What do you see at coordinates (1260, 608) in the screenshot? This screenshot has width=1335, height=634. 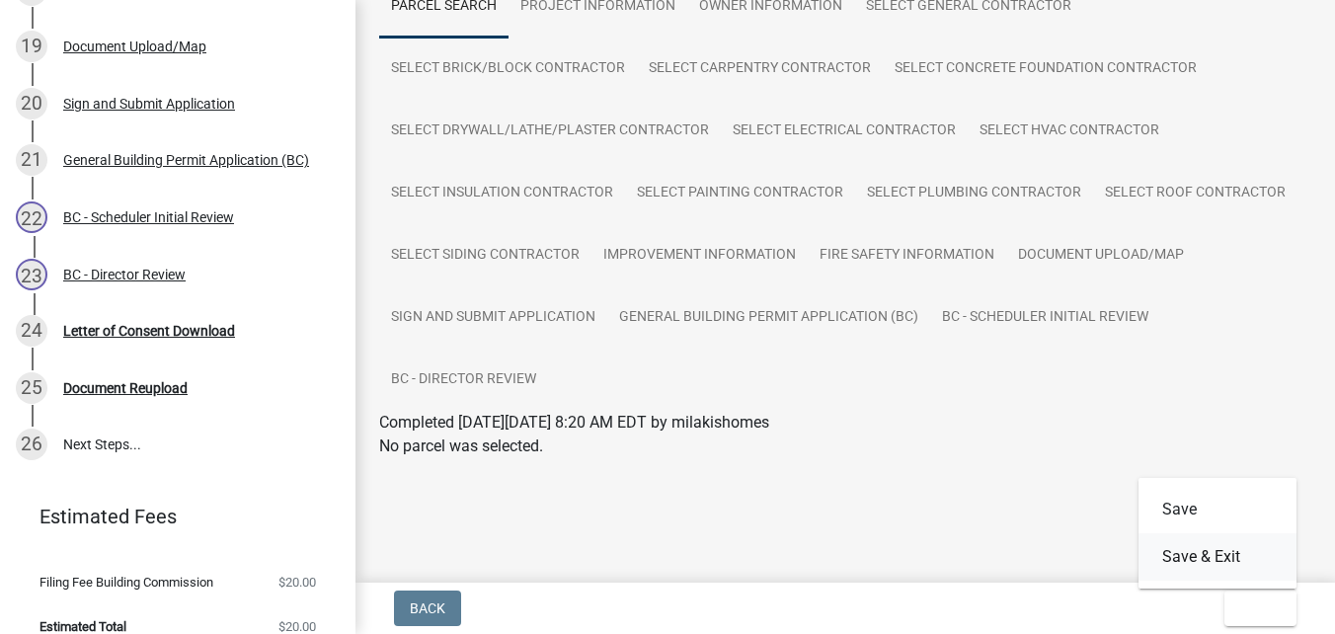 I see `button: Exit` at bounding box center [1260, 608].